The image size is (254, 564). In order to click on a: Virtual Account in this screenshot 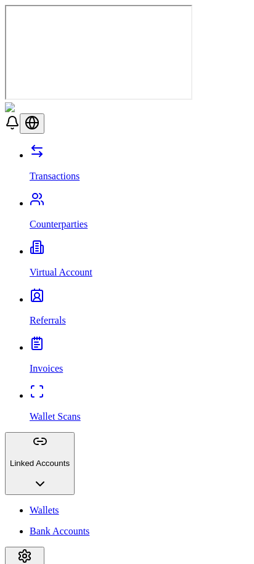, I will do `click(139, 262)`.